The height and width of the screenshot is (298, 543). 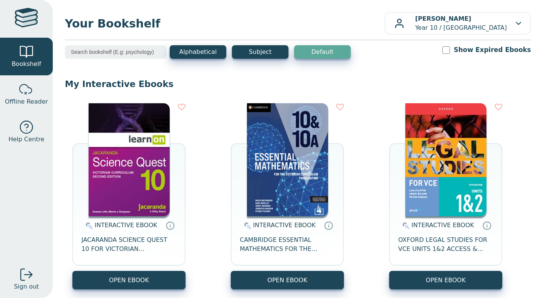 What do you see at coordinates (225, 23) in the screenshot?
I see `span: Your Bookshelf` at bounding box center [225, 23].